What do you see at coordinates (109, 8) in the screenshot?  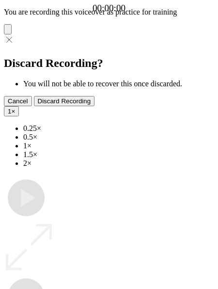 I see `a: 00:00:00` at bounding box center [109, 8].